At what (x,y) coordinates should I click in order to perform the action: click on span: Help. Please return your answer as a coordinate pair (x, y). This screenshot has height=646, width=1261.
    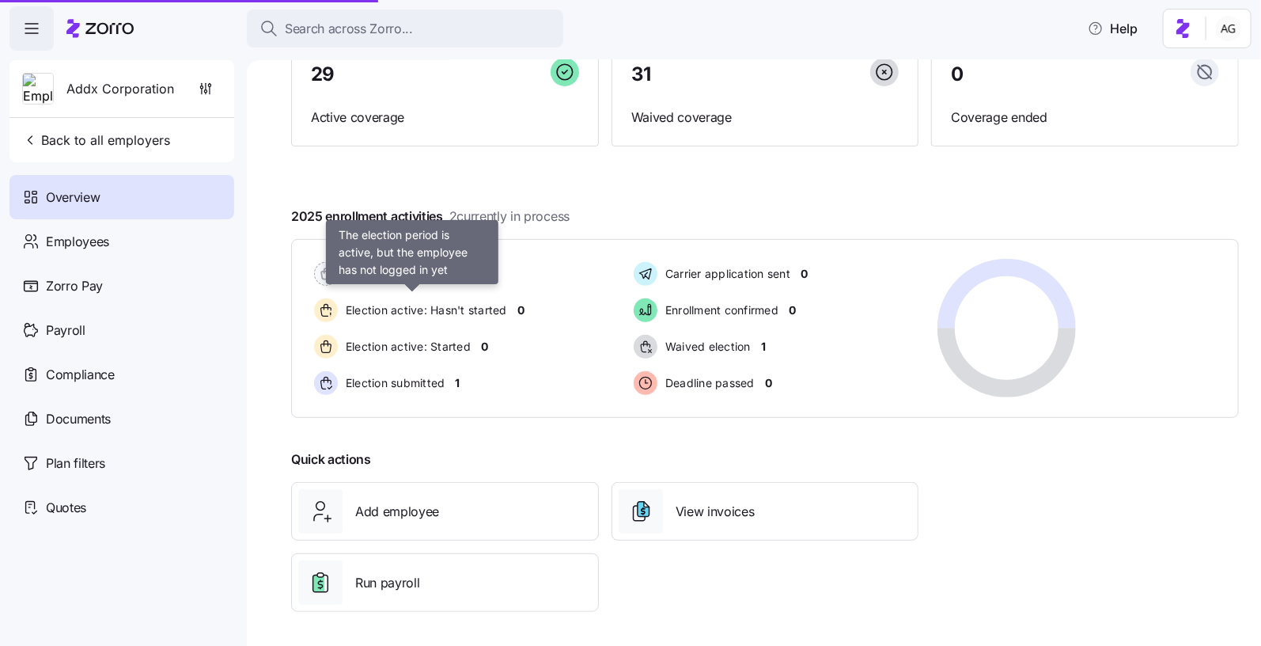
    Looking at the image, I should click on (1113, 28).